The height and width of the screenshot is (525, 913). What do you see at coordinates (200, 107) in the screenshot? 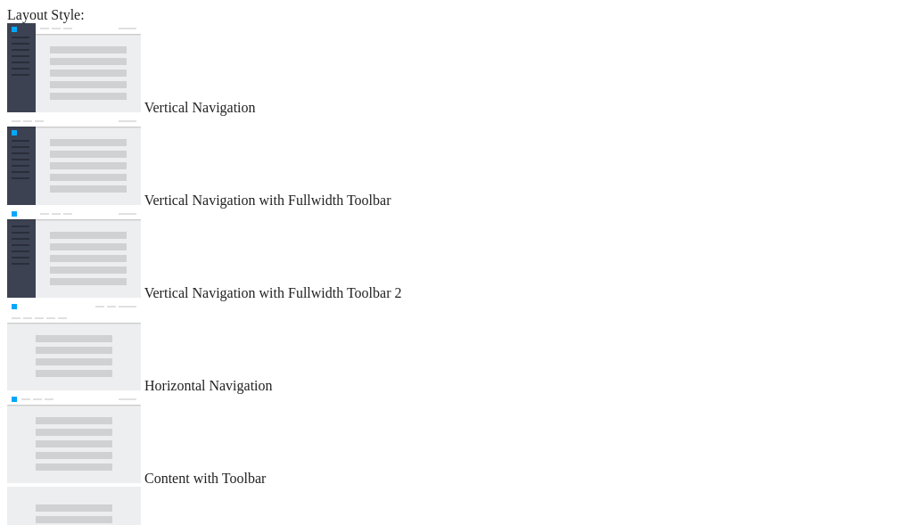
I see `span: Vertical Navigation` at bounding box center [200, 107].